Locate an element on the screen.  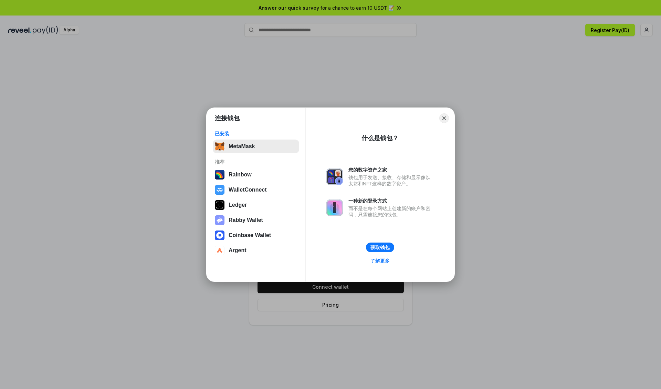
button: 获取钱包 is located at coordinates (380, 247).